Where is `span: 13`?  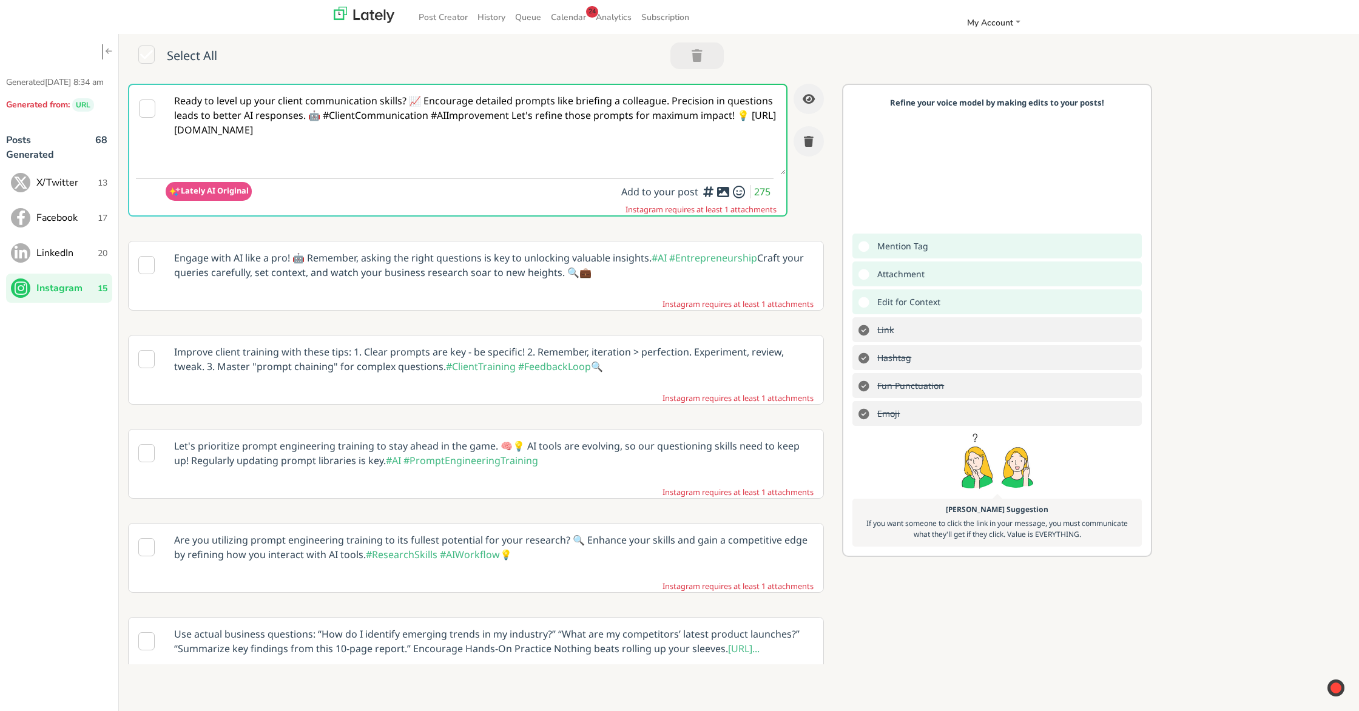 span: 13 is located at coordinates (103, 183).